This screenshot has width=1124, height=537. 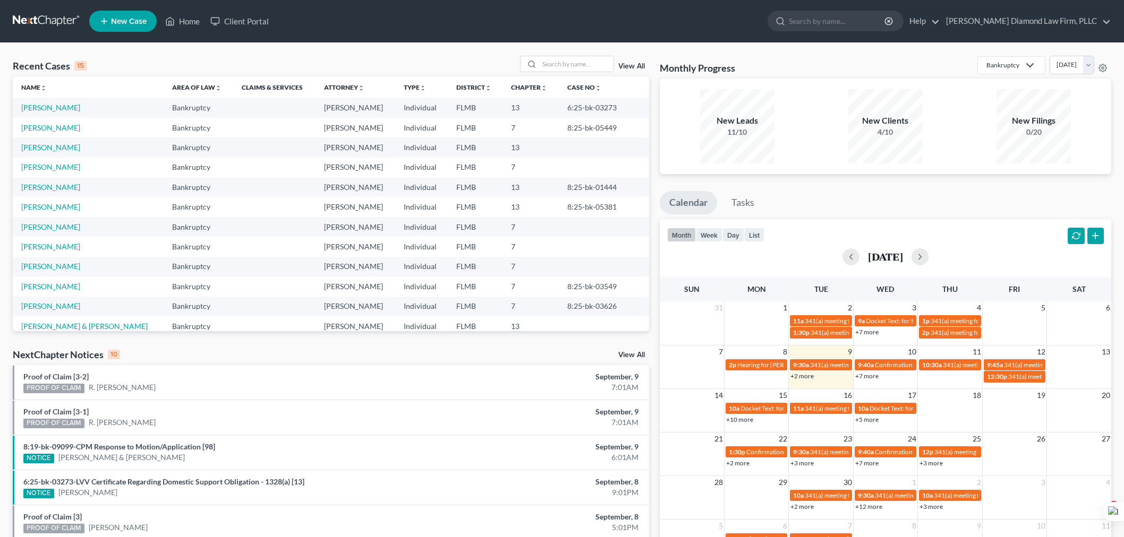 I want to click on span: 10:30a, so click(x=932, y=365).